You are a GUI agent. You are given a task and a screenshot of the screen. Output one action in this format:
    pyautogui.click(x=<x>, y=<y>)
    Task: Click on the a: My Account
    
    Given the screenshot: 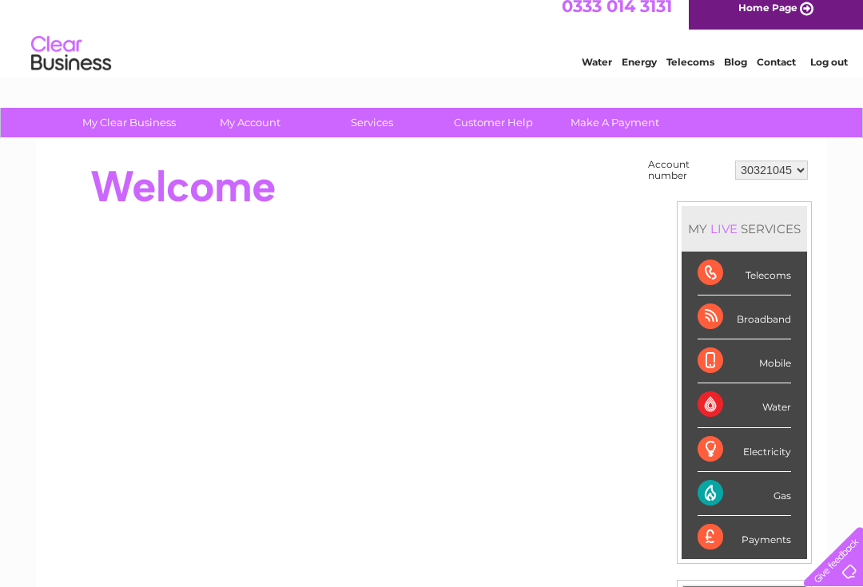 What is the action you would take?
    pyautogui.click(x=250, y=122)
    